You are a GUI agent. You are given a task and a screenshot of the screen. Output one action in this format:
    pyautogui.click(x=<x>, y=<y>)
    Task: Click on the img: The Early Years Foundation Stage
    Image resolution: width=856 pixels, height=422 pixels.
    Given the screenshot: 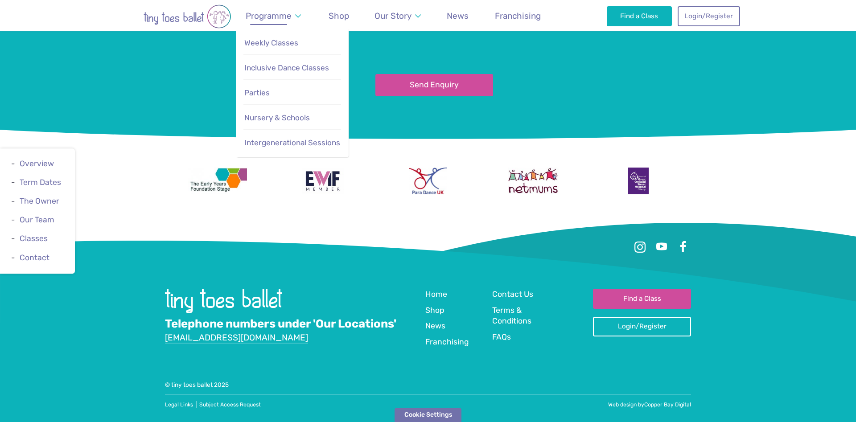 What is the action you would take?
    pyautogui.click(x=218, y=181)
    